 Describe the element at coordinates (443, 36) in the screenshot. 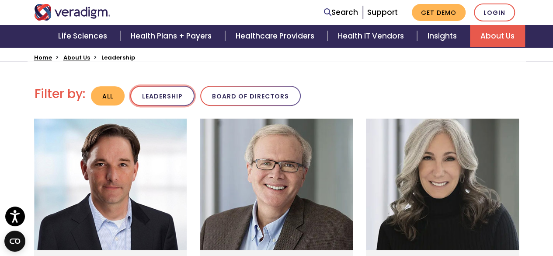

I see `a: Insights` at that location.